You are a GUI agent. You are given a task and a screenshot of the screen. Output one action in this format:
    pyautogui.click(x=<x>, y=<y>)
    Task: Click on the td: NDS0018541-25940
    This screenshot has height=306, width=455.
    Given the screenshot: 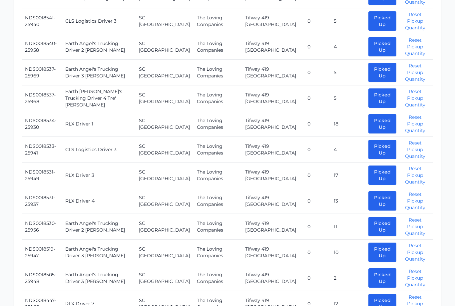 What is the action you would take?
    pyautogui.click(x=42, y=21)
    